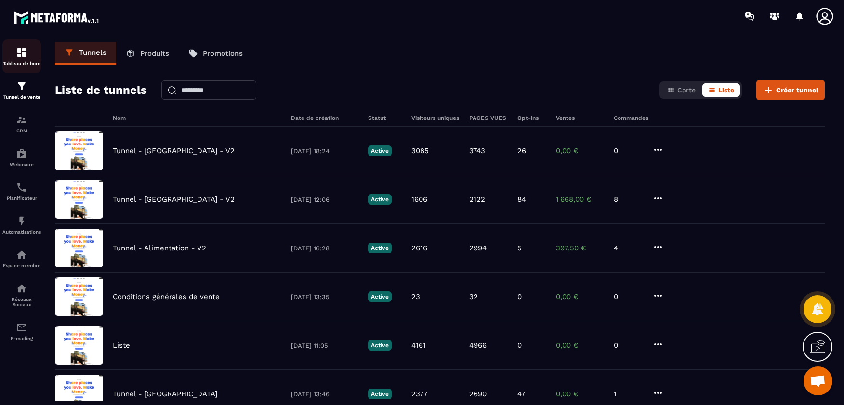 Image resolution: width=844 pixels, height=405 pixels. Describe the element at coordinates (22, 97) in the screenshot. I see `p: Tunnel de vente` at that location.